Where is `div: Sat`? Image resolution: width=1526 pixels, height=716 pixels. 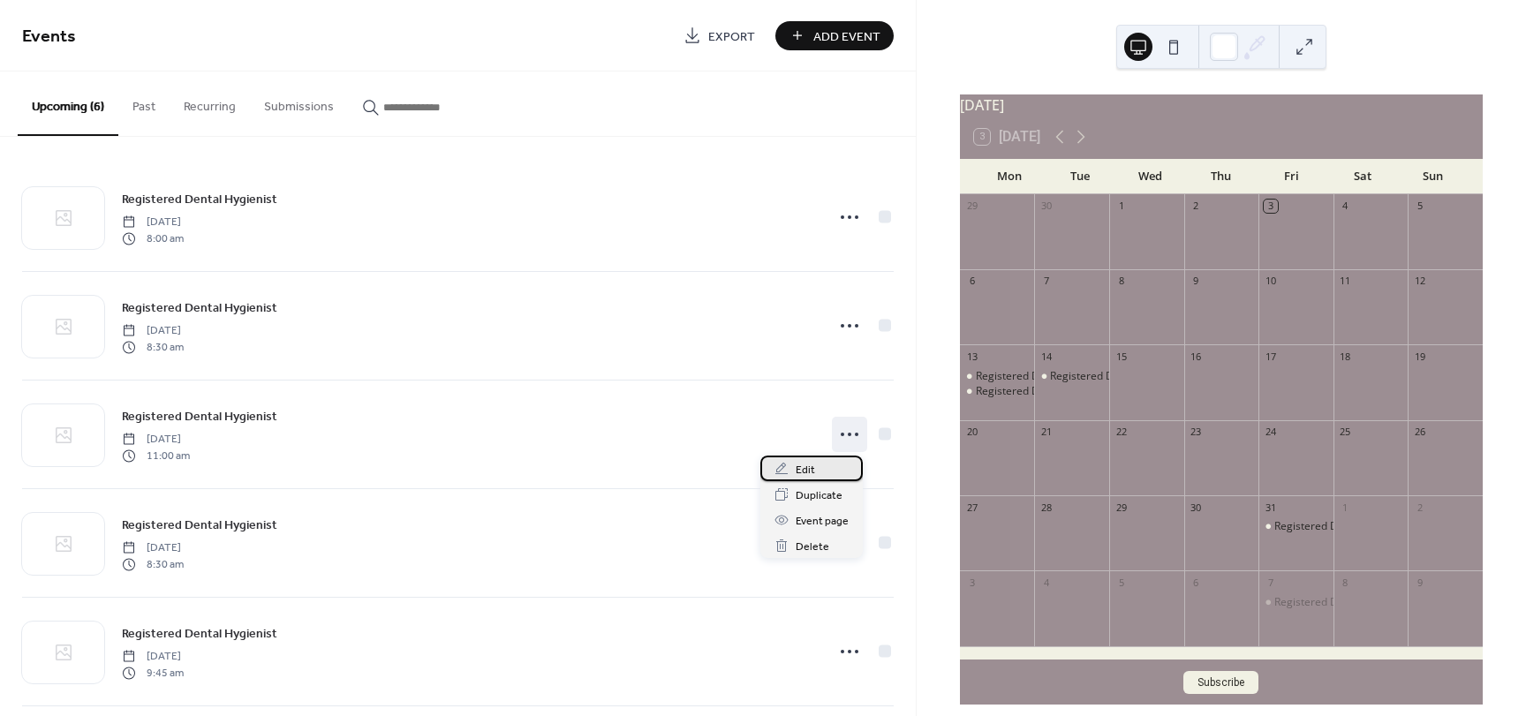
div: Sat is located at coordinates (1362, 177).